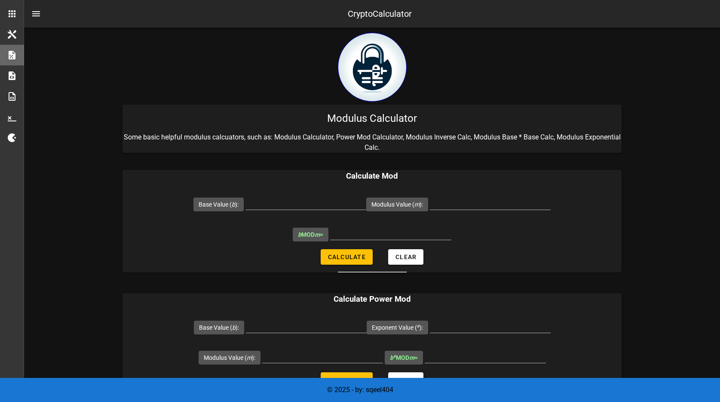 The width and height of the screenshot is (720, 402). What do you see at coordinates (372, 299) in the screenshot?
I see `h3: Calculate Power Mod` at bounding box center [372, 299].